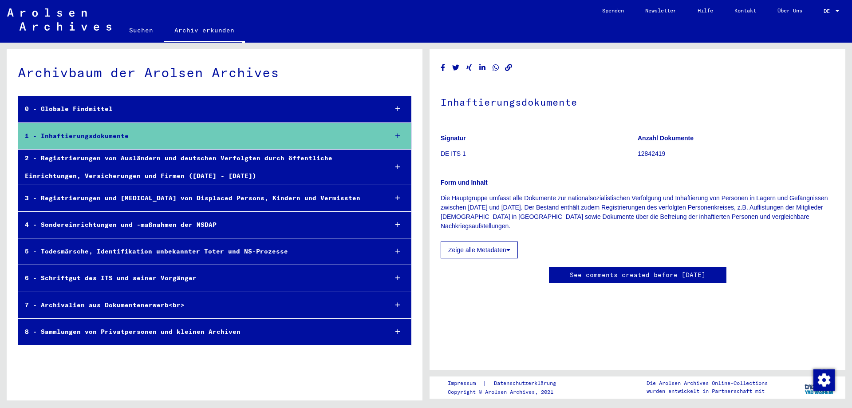 The width and height of the screenshot is (852, 408). What do you see at coordinates (199, 167) in the screenshot?
I see `div: 2 - Registrierungen von Ausländern und deutschen Verfolgten durch öffentliche Einrichtungen, Vers...` at bounding box center [199, 167].